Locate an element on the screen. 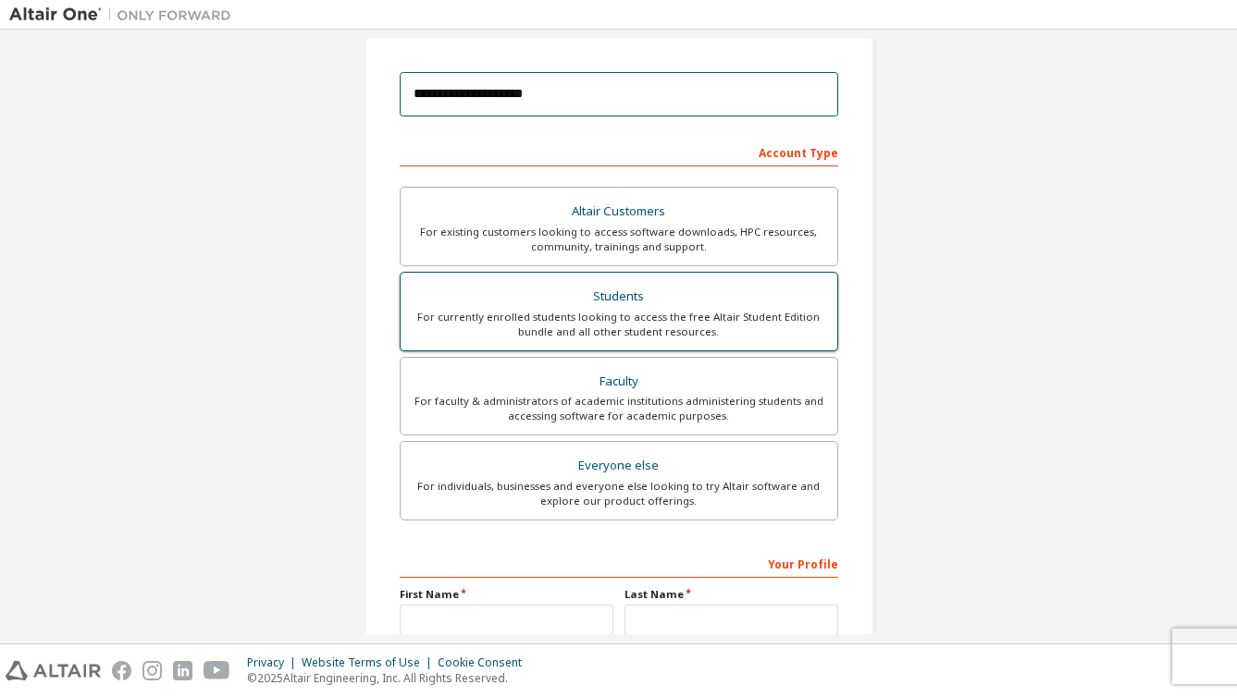 This screenshot has height=697, width=1237. img: facebook.svg is located at coordinates (121, 671).